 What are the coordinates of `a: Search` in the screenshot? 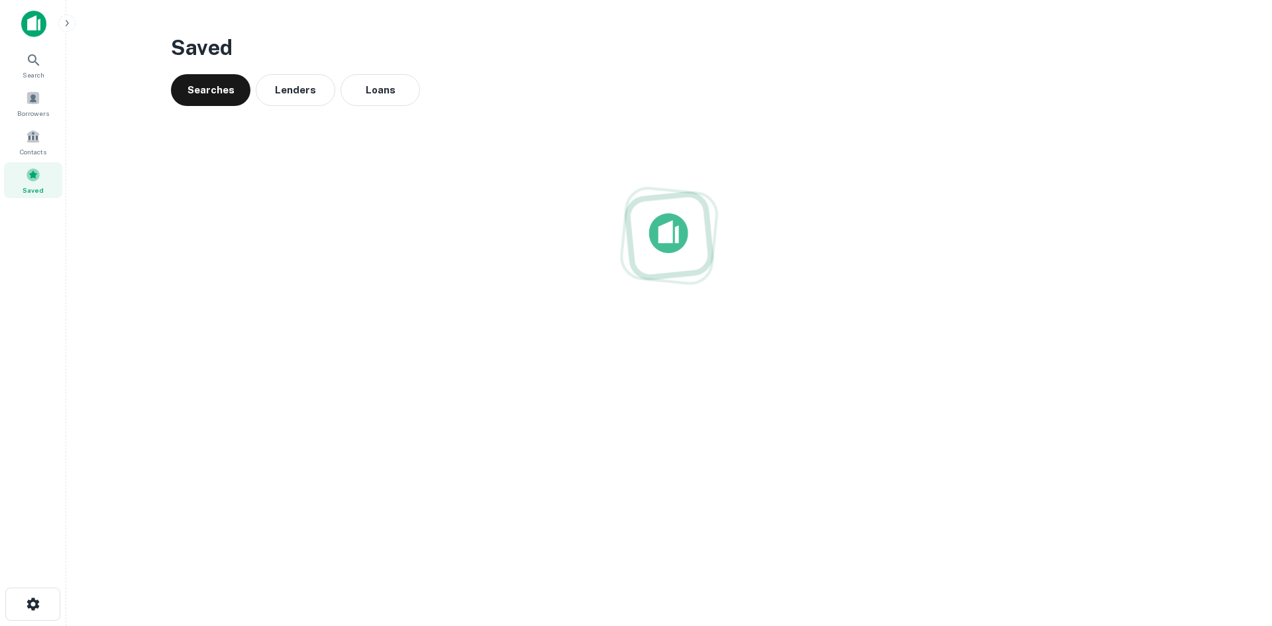 It's located at (33, 65).